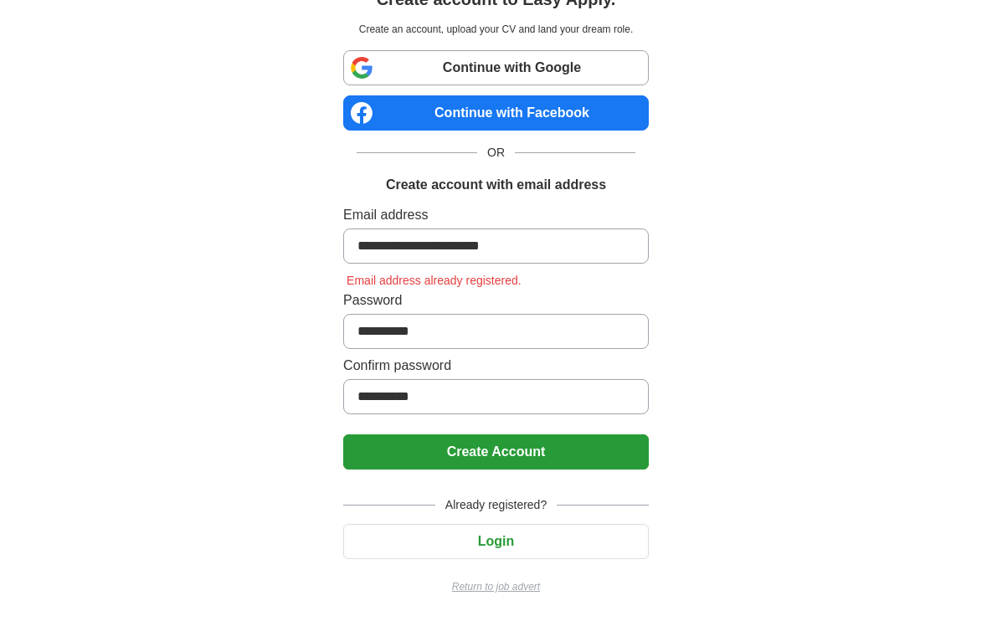  I want to click on span: Already registered?, so click(496, 505).